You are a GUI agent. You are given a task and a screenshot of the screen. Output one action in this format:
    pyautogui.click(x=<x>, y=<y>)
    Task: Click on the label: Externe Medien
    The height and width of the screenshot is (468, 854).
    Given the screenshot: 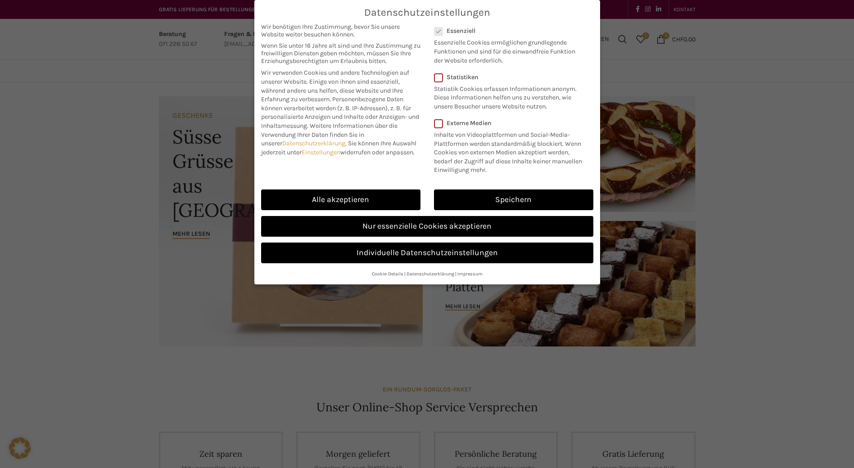 What is the action you would take?
    pyautogui.click(x=511, y=123)
    